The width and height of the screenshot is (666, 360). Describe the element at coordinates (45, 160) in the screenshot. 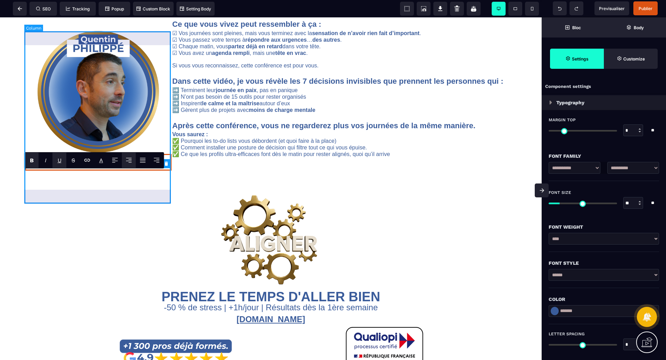

I see `i: I` at that location.